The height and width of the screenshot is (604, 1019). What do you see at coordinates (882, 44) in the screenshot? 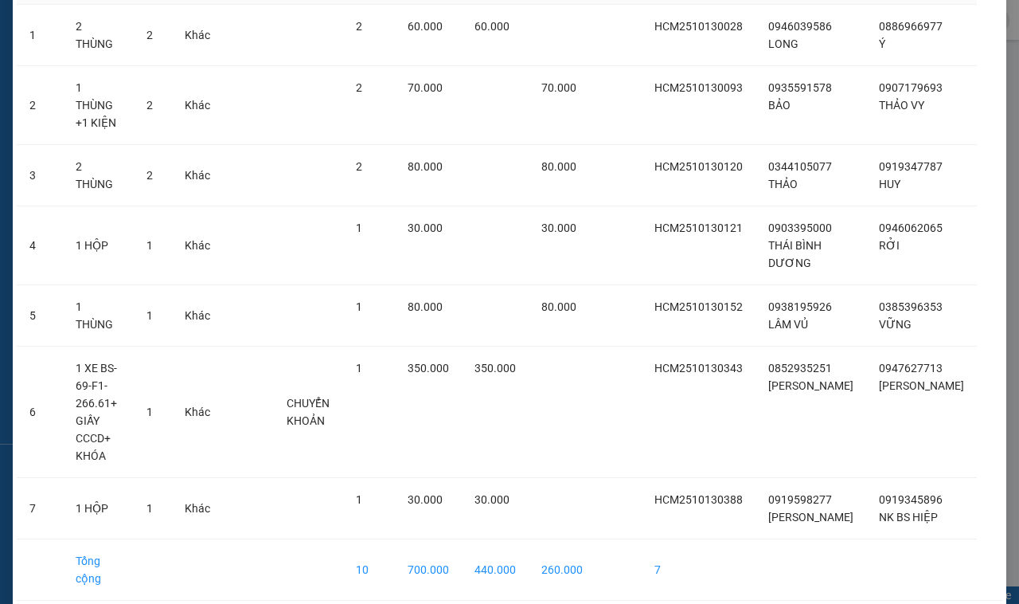
I see `span: Ý` at bounding box center [882, 44].